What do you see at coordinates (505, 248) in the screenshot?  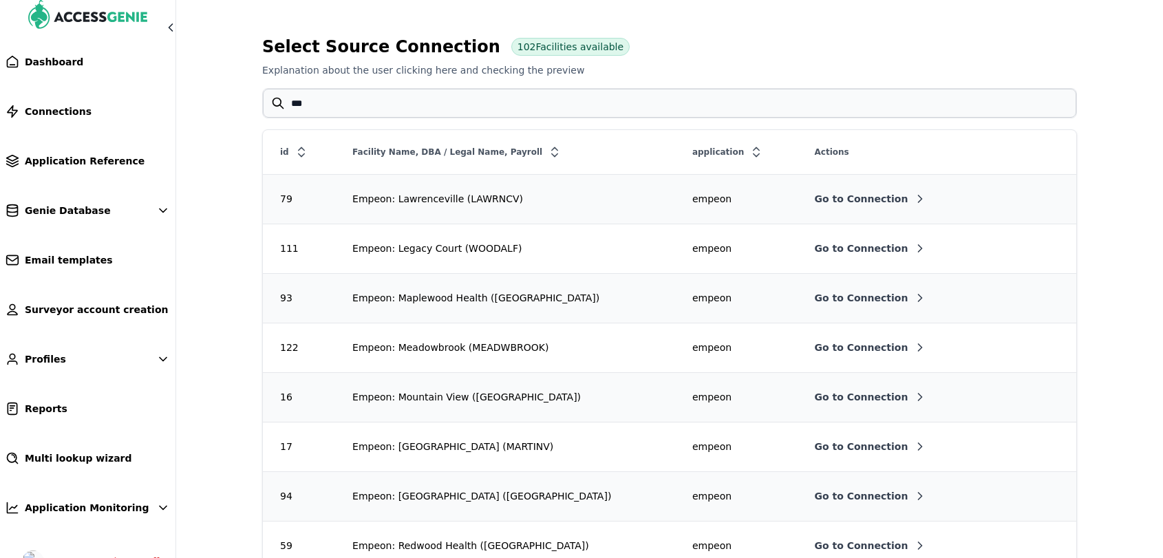 I see `div: Empeon: Legacy Court (WOODALF)` at bounding box center [505, 248].